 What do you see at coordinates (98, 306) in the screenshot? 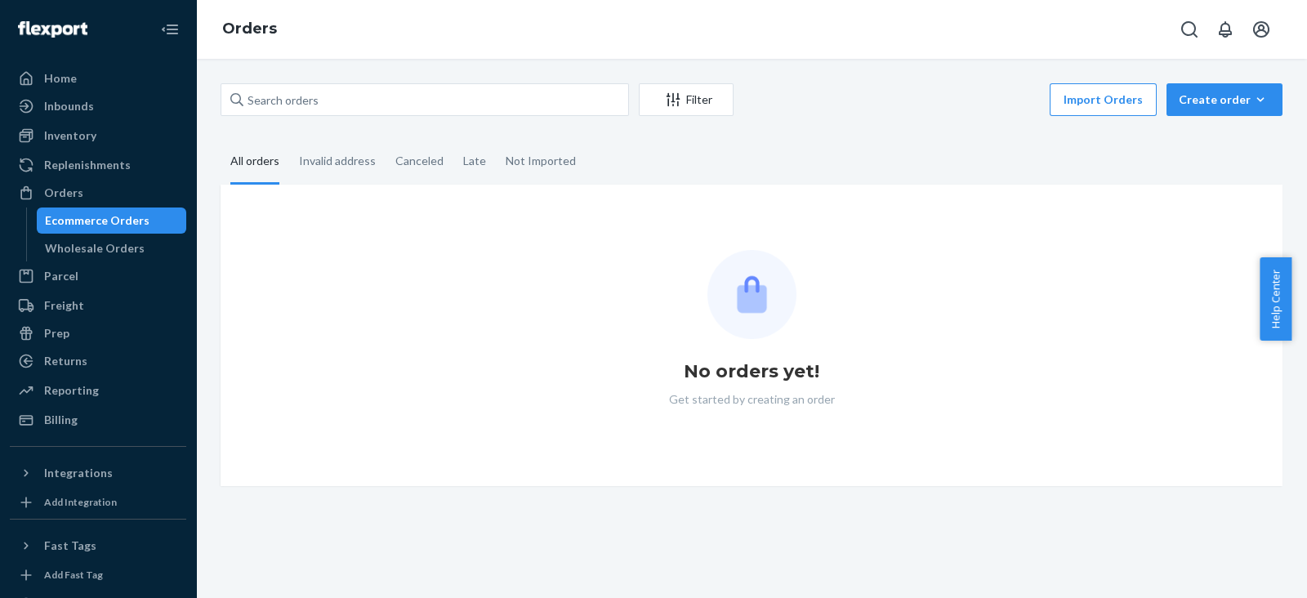
I see `a: Freight` at bounding box center [98, 306].